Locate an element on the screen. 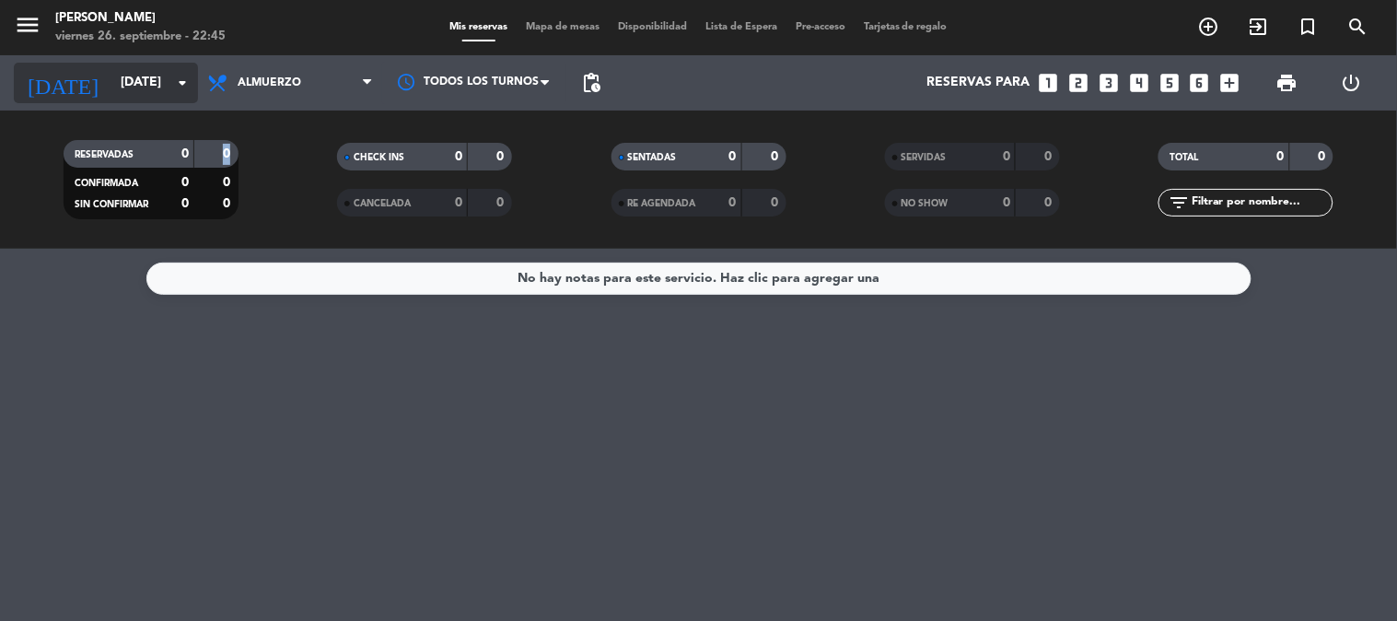  span: TOTAL is located at coordinates (1184, 158).